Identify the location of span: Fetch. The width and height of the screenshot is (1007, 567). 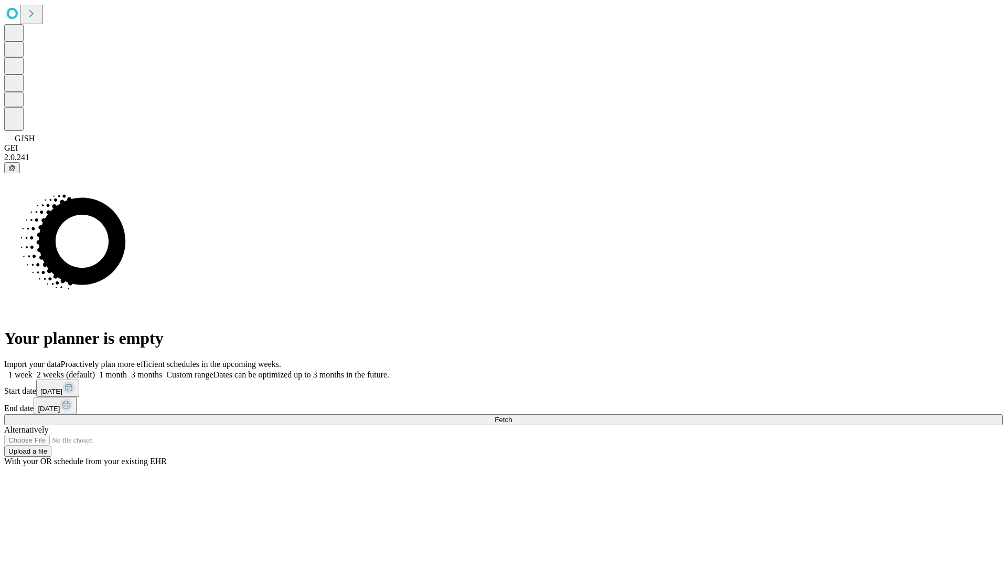
(503, 419).